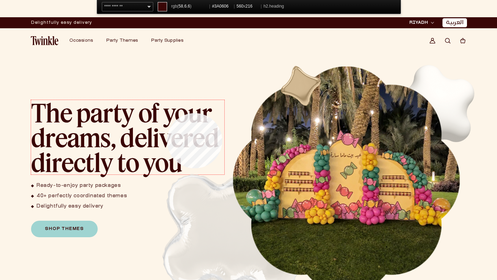 The width and height of the screenshot is (497, 280). What do you see at coordinates (167, 41) in the screenshot?
I see `span: Party Supplies` at bounding box center [167, 41].